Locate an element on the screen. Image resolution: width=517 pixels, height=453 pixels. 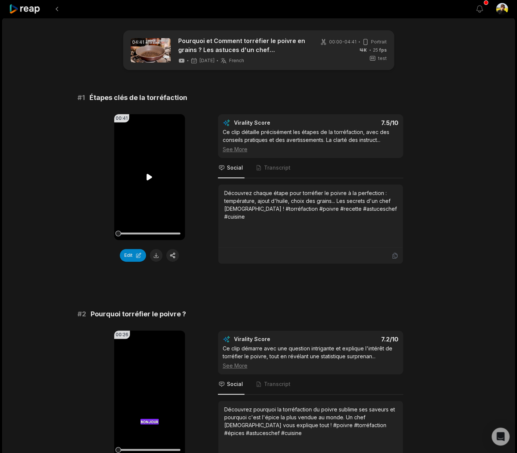
span: Étapes clés de la torréfaction is located at coordinates (138, 98).